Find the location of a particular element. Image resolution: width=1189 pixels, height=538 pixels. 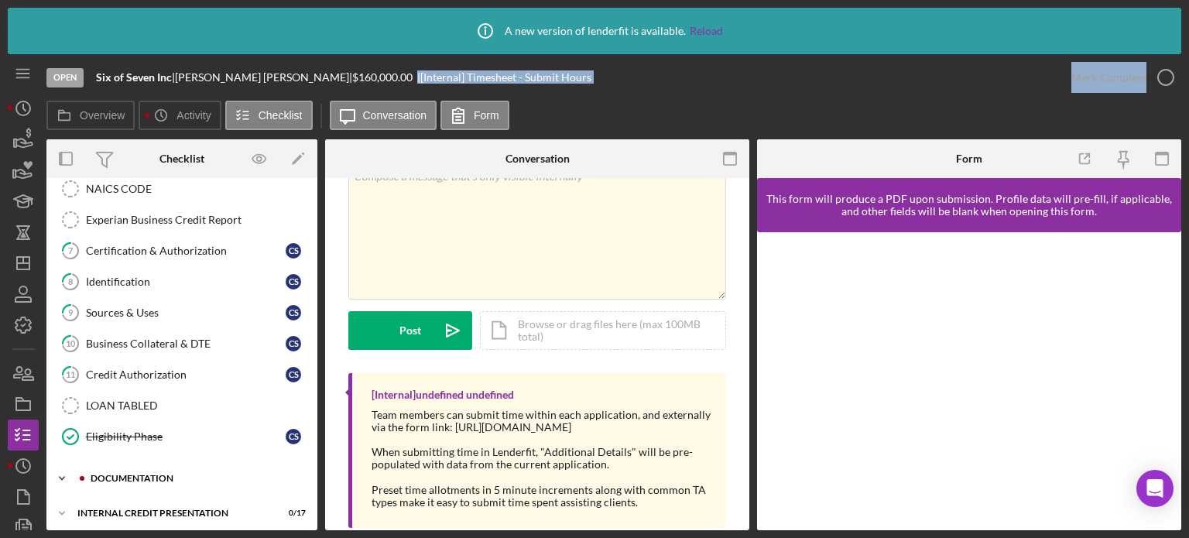

a: 10Business Collateral & DTECS is located at coordinates (182, 344).